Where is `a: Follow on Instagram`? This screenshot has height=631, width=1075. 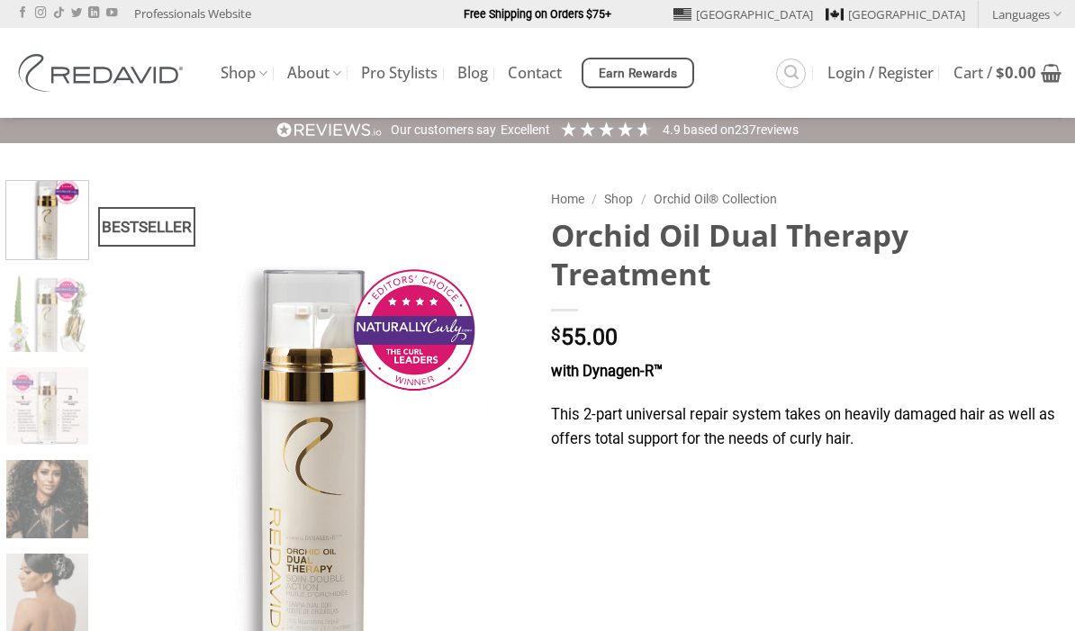
a: Follow on Instagram is located at coordinates (41, 14).